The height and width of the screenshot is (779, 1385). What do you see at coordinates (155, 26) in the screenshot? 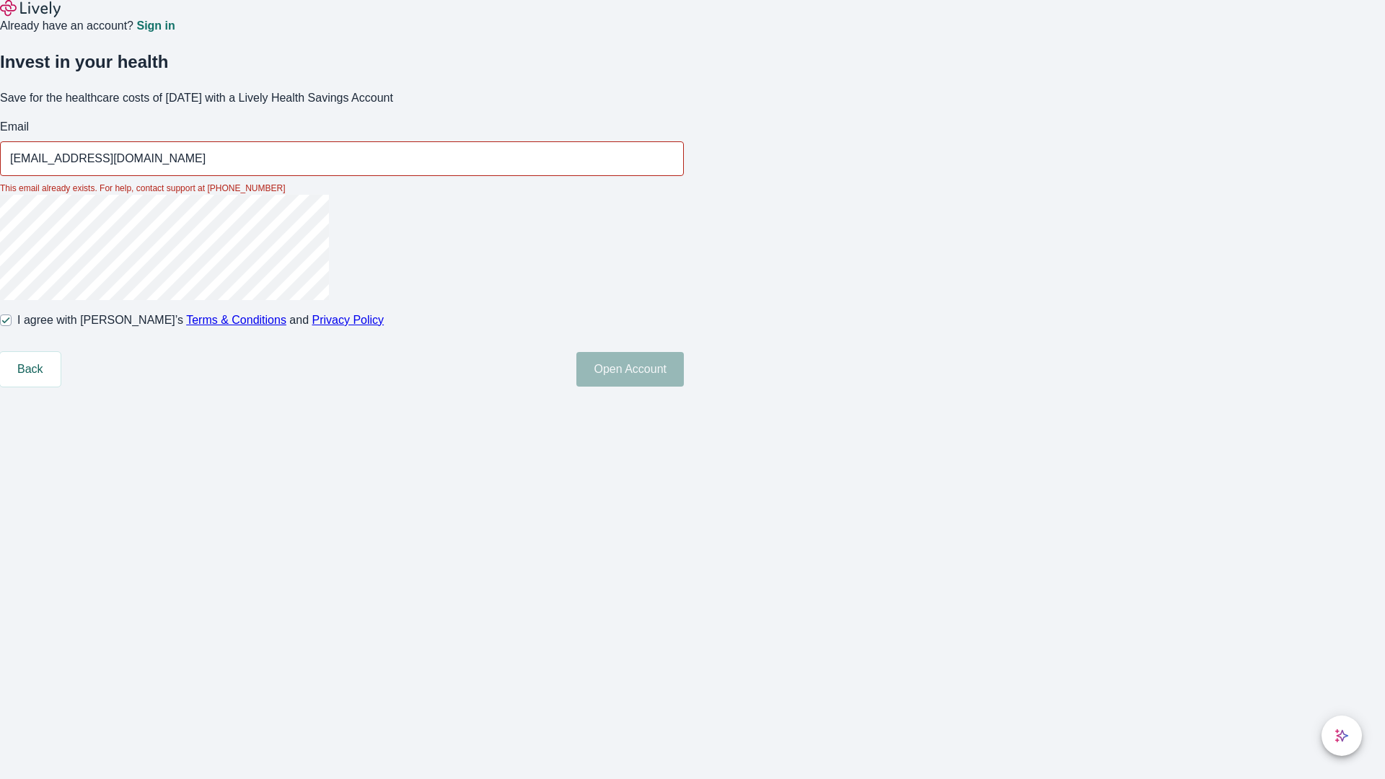
I see `div: Sign in` at bounding box center [155, 26].